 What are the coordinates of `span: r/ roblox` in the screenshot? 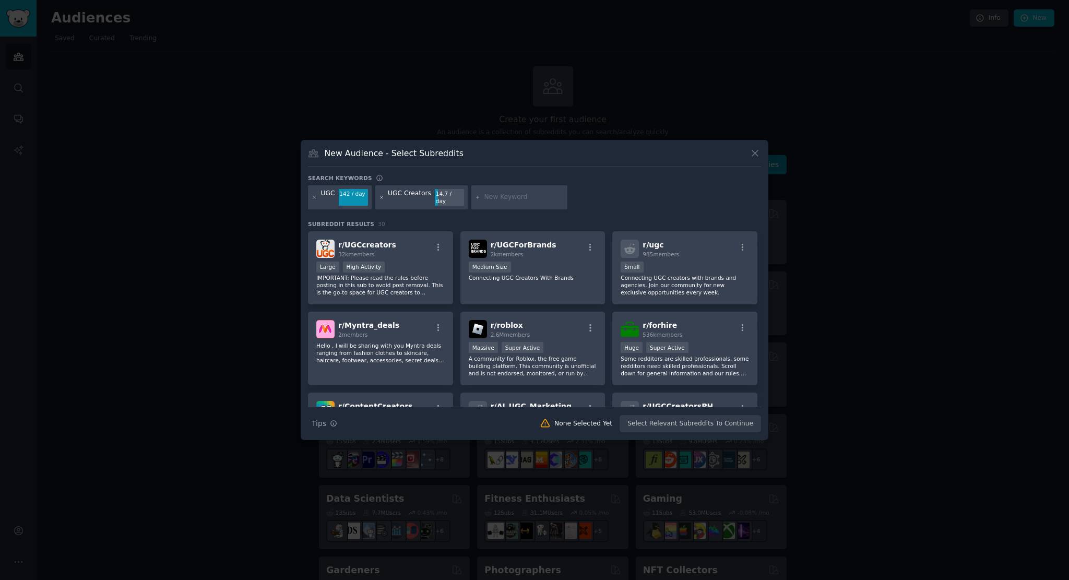 It's located at (507, 325).